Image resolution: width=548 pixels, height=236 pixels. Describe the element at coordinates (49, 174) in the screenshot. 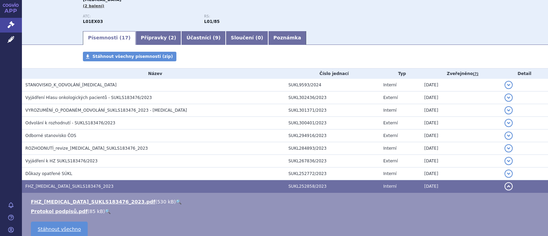

I see `span: Důkazy opatřené SÚKL` at that location.